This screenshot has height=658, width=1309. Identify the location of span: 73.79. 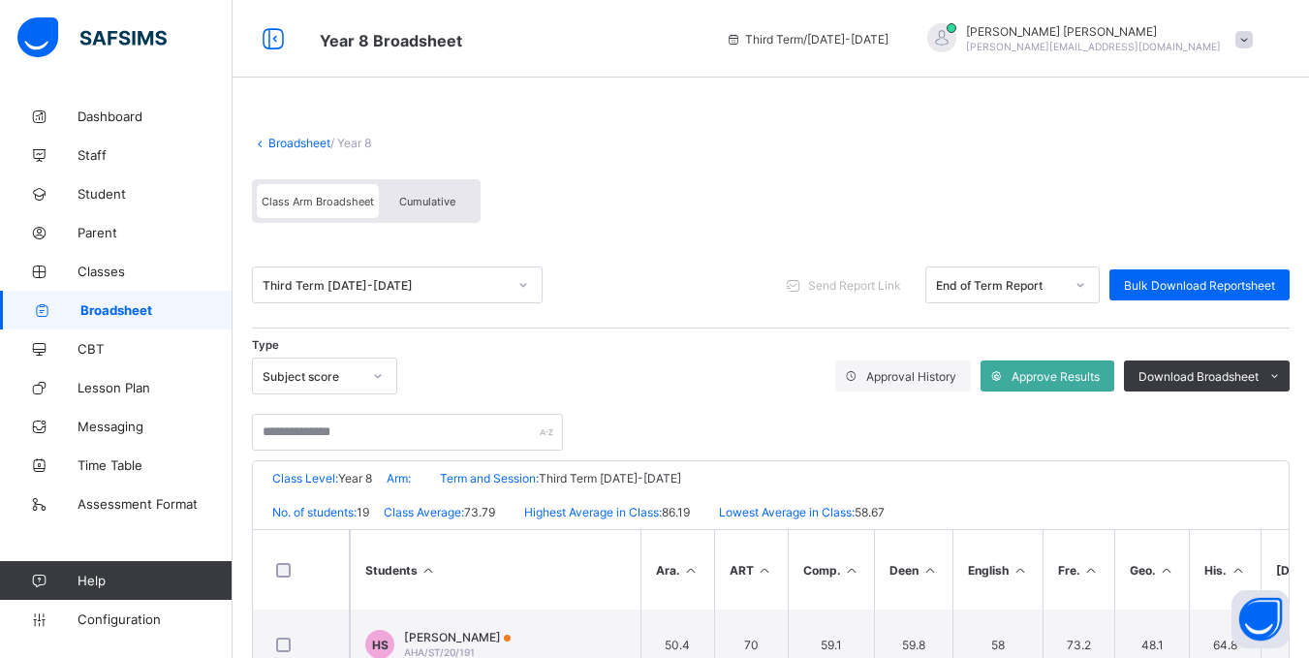
(479, 511).